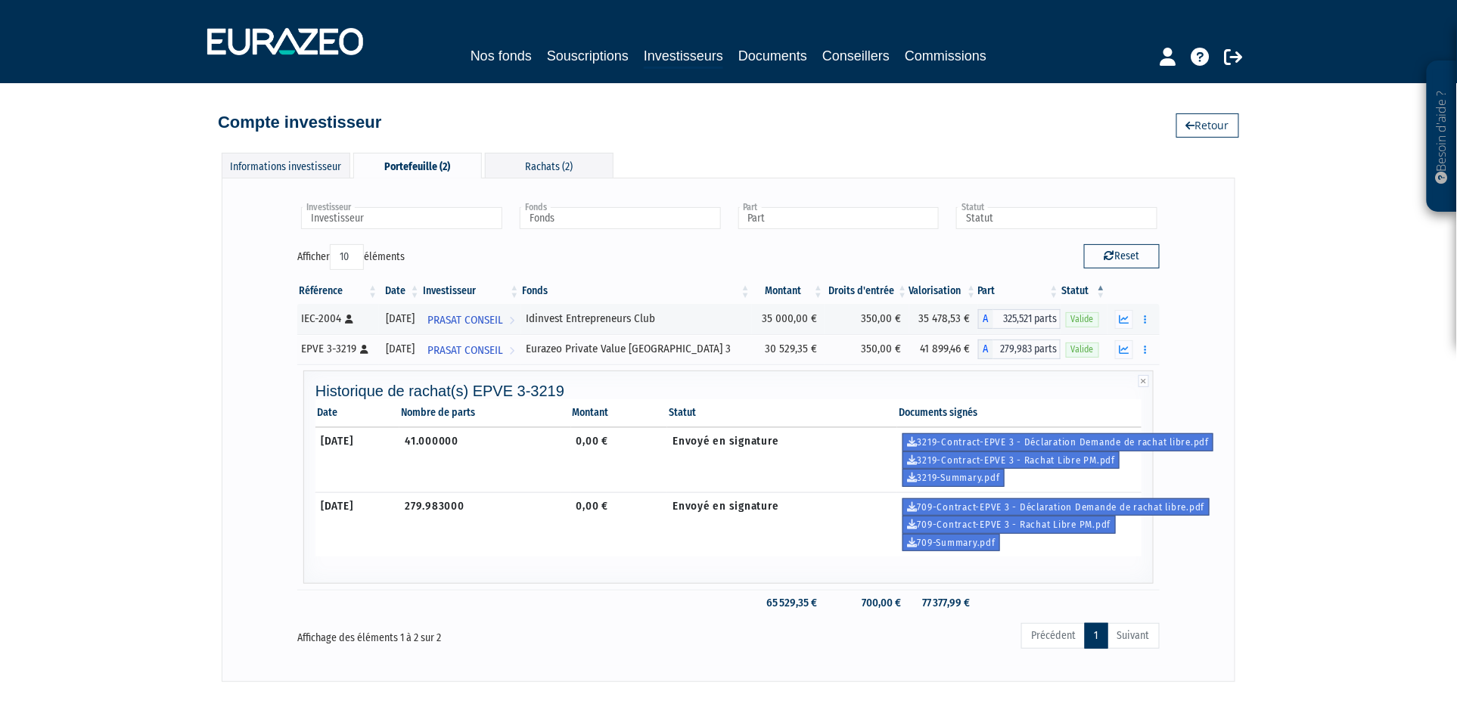 The width and height of the screenshot is (1457, 713). I want to click on th: Valorisation: activer pour trier la colonne par ordre croissant, so click(943, 291).